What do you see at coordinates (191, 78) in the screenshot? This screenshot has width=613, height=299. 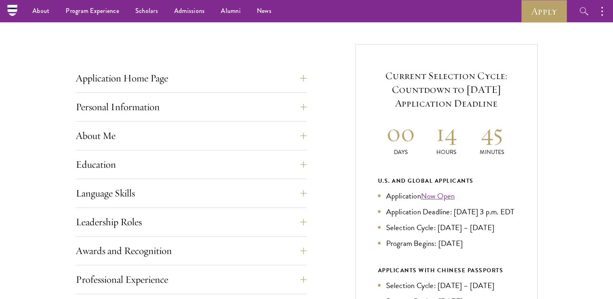 I see `button: Application Home Page` at bounding box center [191, 78].